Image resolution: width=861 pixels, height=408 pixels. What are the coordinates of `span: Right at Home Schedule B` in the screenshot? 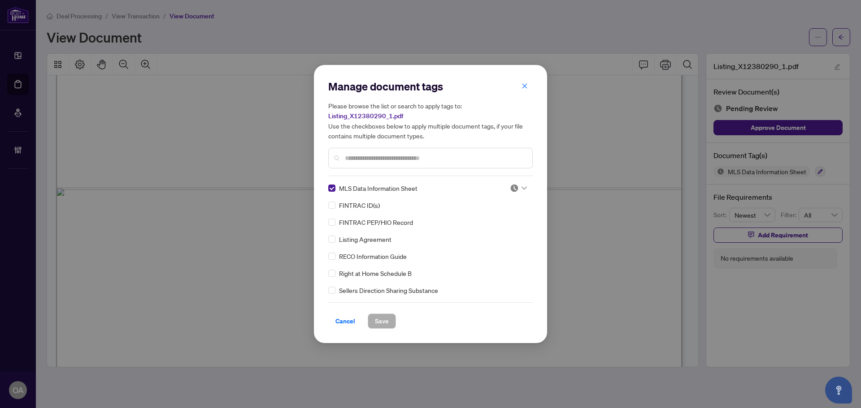 It's located at (375, 274).